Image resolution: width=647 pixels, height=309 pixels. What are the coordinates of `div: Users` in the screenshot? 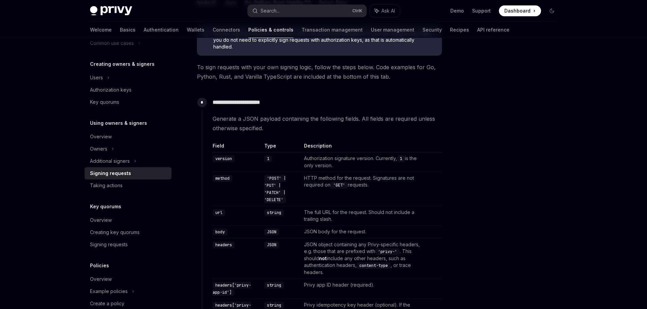 It's located at (96, 78).